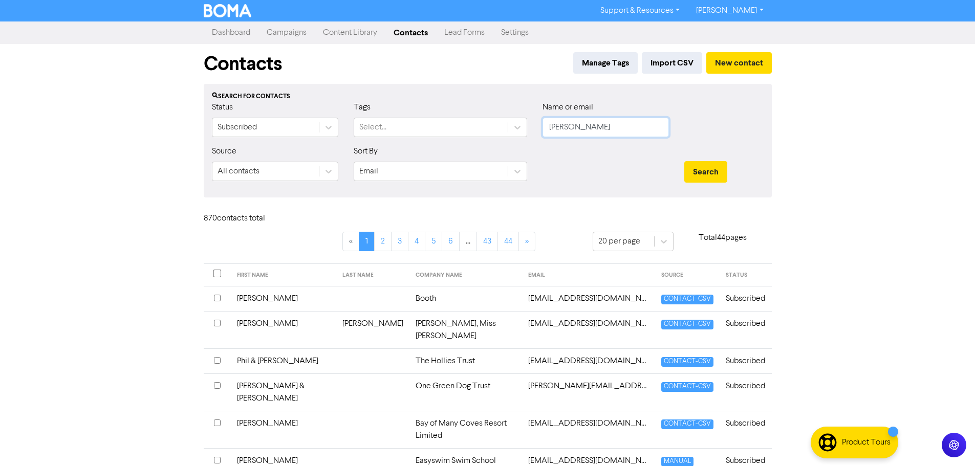  Describe the element at coordinates (237, 127) in the screenshot. I see `div: Subscribed` at that location.